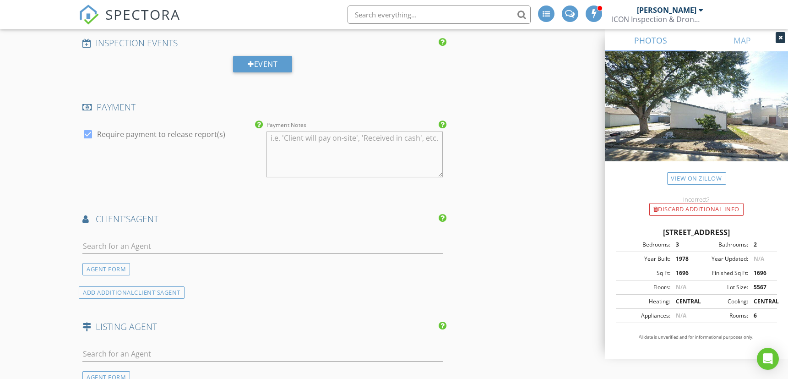 Image resolution: width=788 pixels, height=379 pixels. I want to click on h4: LISTING AGENT, so click(262, 326).